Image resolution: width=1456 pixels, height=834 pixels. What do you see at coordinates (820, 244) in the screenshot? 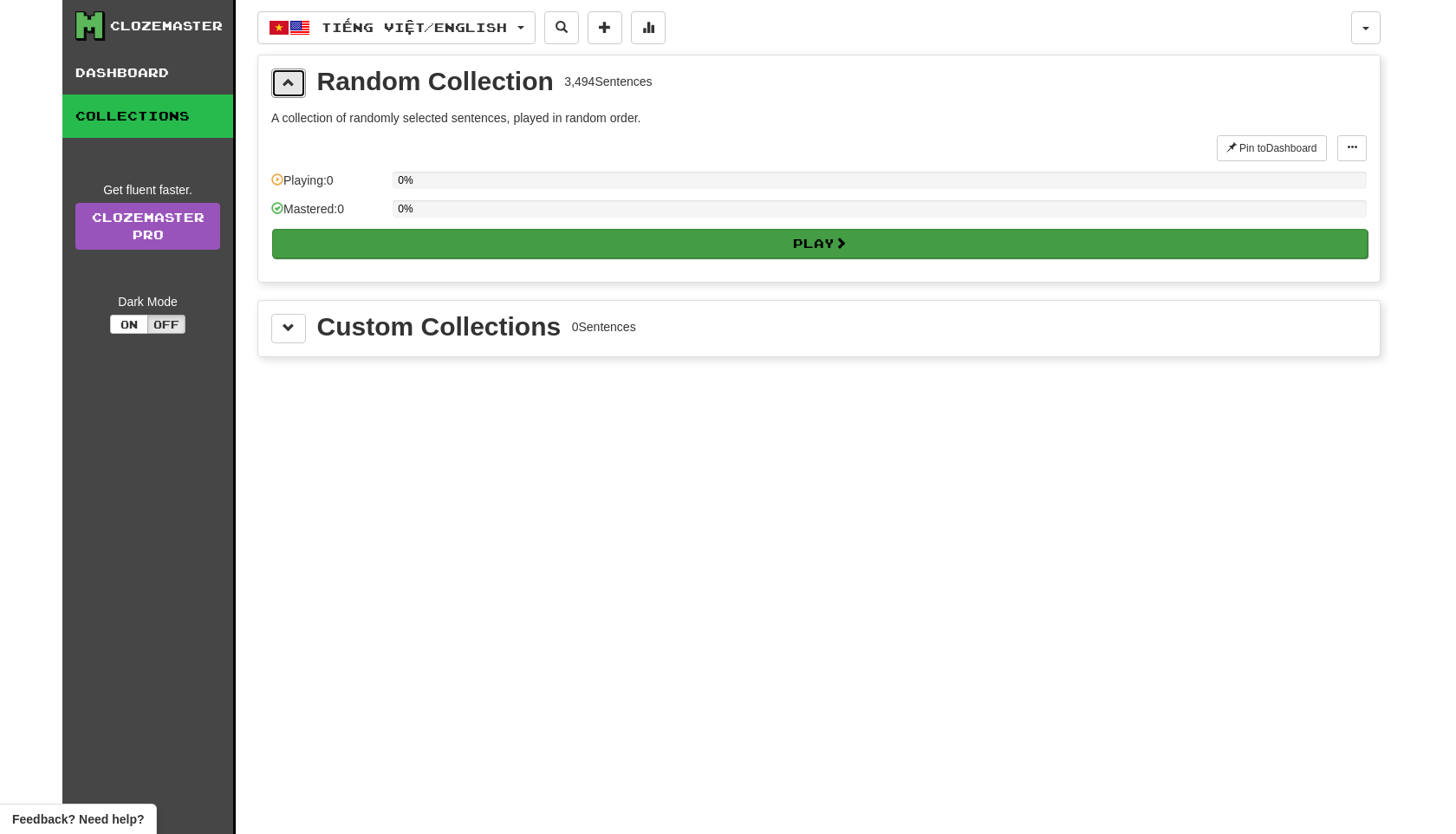
I see `button: Play` at bounding box center [820, 244].